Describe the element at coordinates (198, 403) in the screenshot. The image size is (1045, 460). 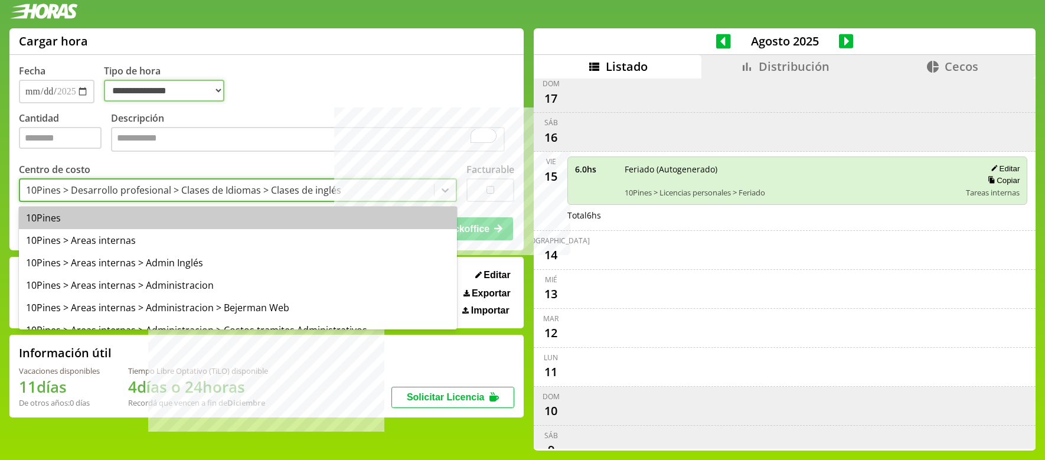
I see `div: Recordá que vencen a fin de` at that location.